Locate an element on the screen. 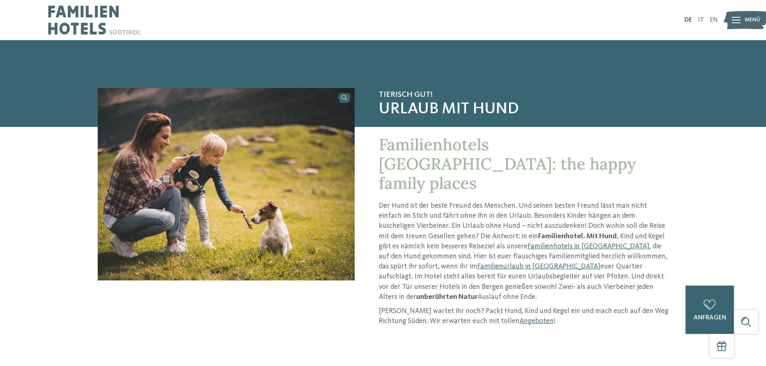  a: anfragen is located at coordinates (710, 310).